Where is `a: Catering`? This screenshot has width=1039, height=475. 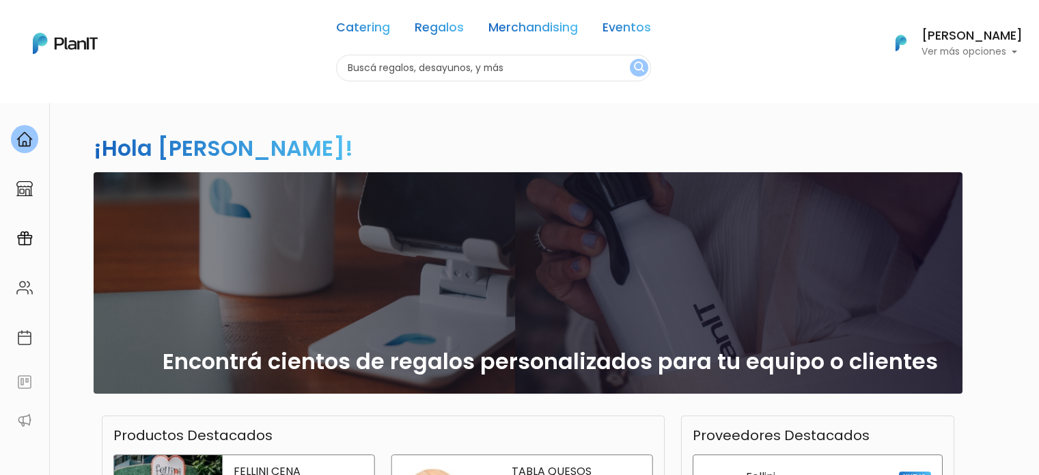
a: Catering is located at coordinates (363, 30).